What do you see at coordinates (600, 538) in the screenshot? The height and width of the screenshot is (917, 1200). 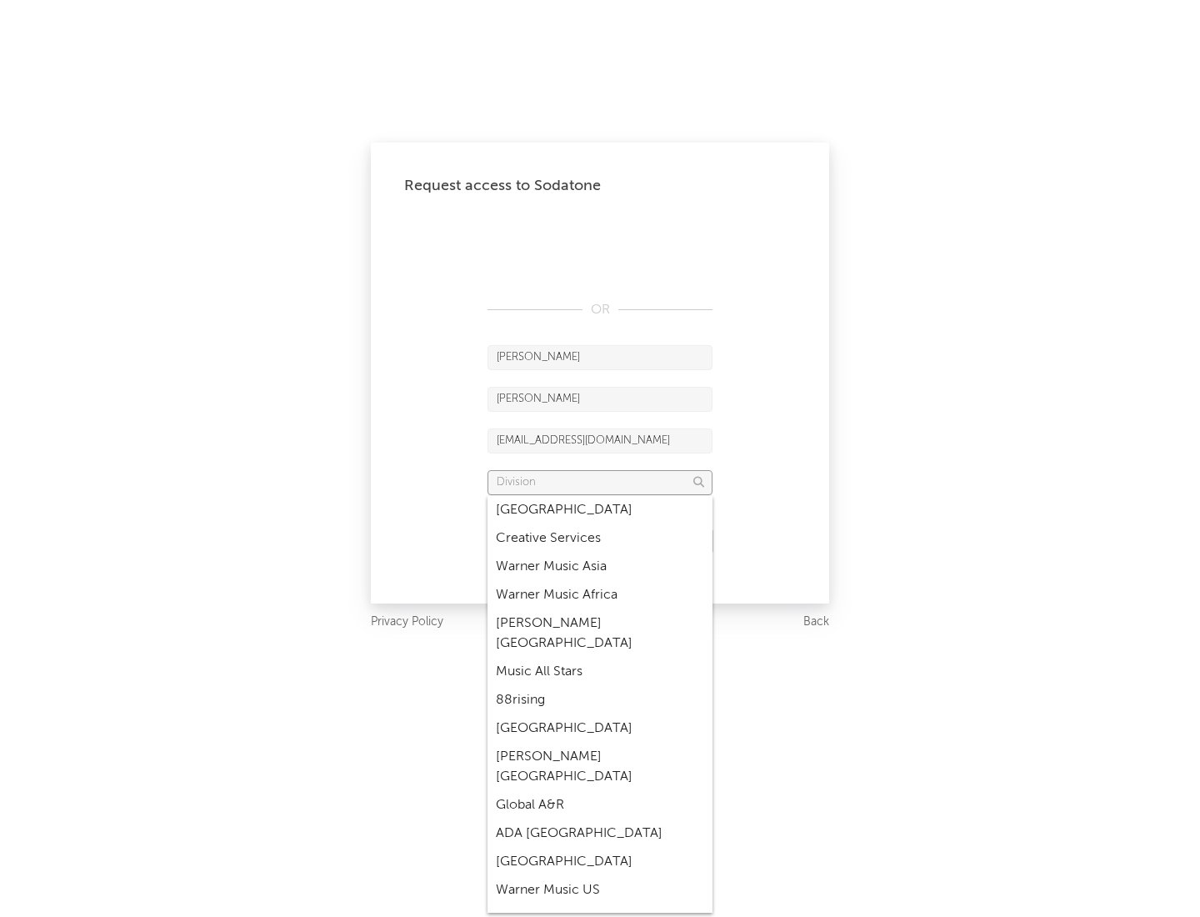 I see `div: Creative Services` at bounding box center [600, 538].